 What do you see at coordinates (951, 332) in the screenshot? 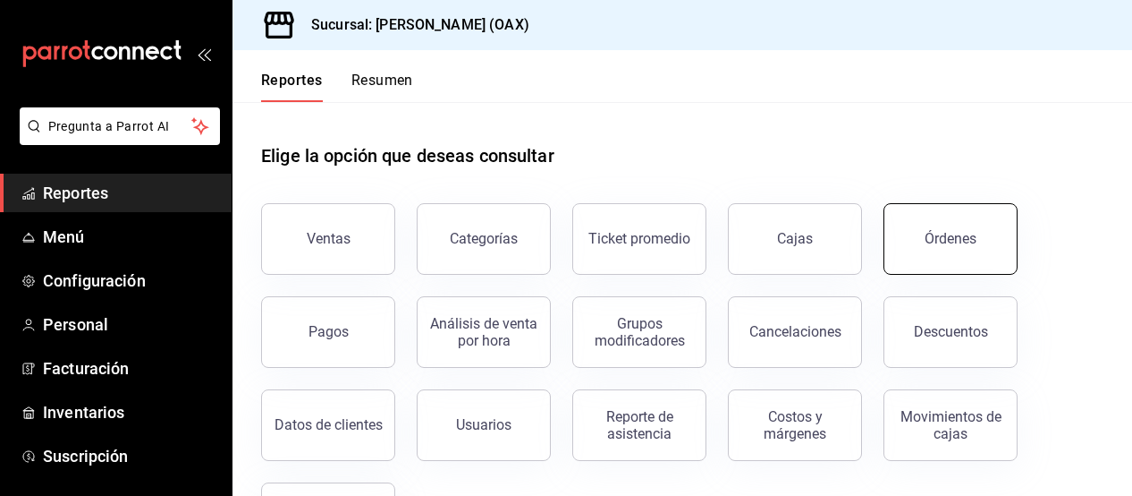
I see `button: Descuentos` at bounding box center [951, 332].